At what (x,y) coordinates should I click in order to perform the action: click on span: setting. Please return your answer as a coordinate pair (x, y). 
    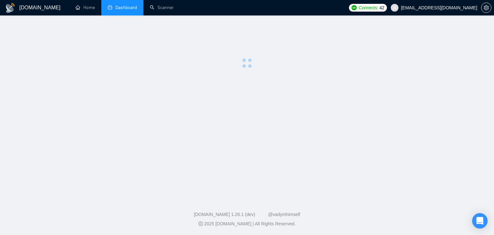
    Looking at the image, I should click on (487, 8).